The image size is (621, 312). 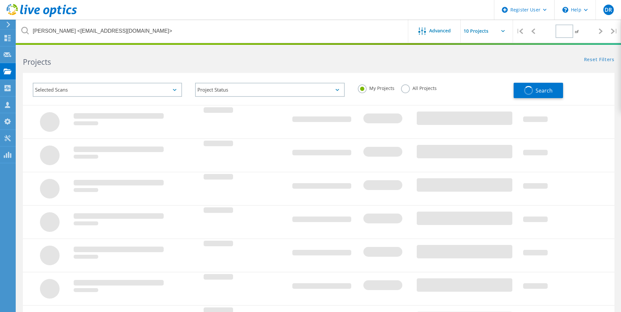 I want to click on span: Search, so click(x=544, y=91).